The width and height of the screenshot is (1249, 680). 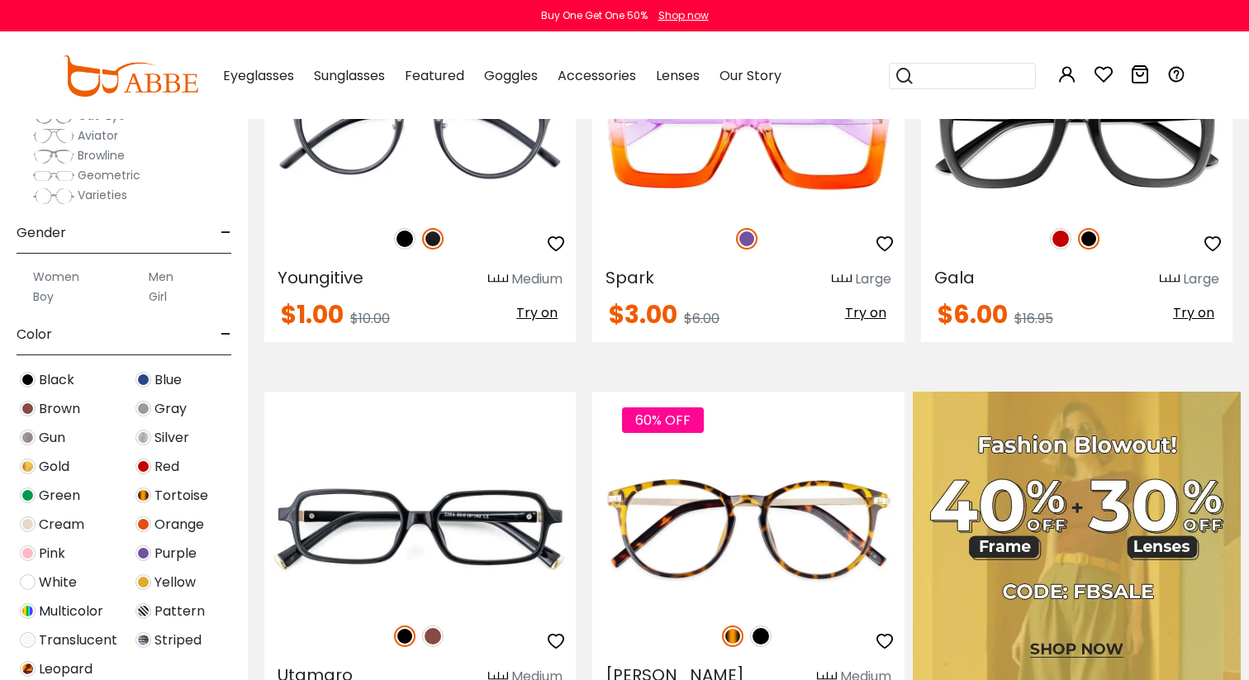 I want to click on span: Pink, so click(x=52, y=553).